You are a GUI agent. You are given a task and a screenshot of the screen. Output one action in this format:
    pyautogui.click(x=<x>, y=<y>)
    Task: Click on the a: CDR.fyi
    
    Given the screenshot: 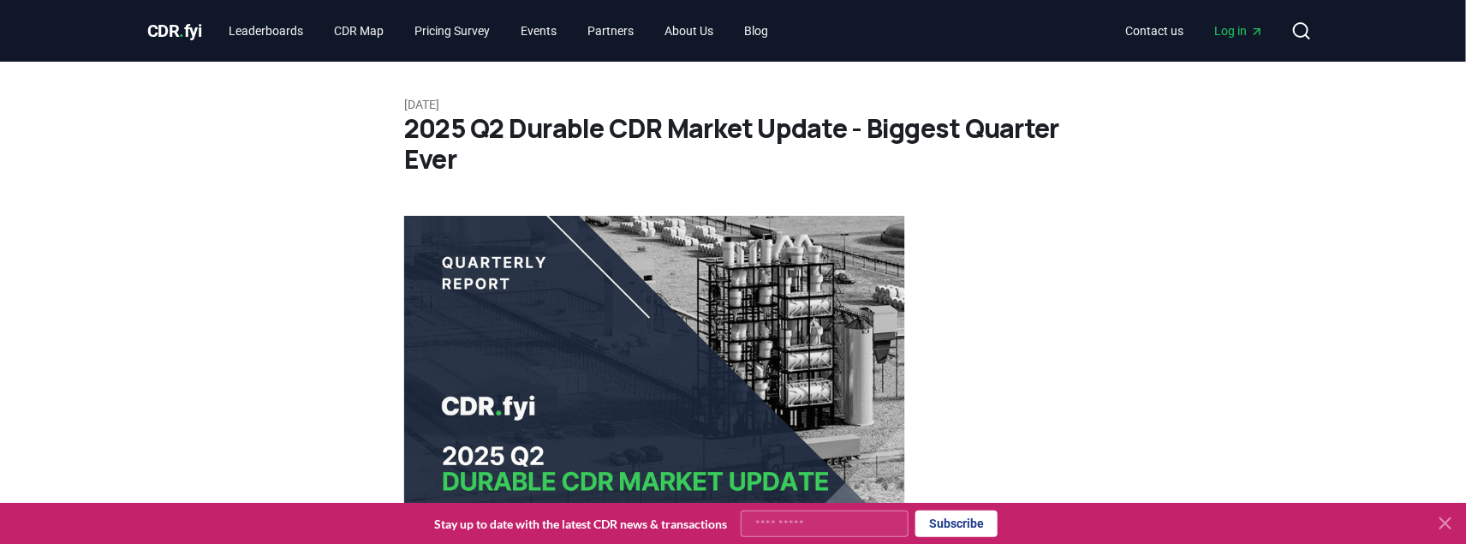 What is the action you would take?
    pyautogui.click(x=175, y=31)
    